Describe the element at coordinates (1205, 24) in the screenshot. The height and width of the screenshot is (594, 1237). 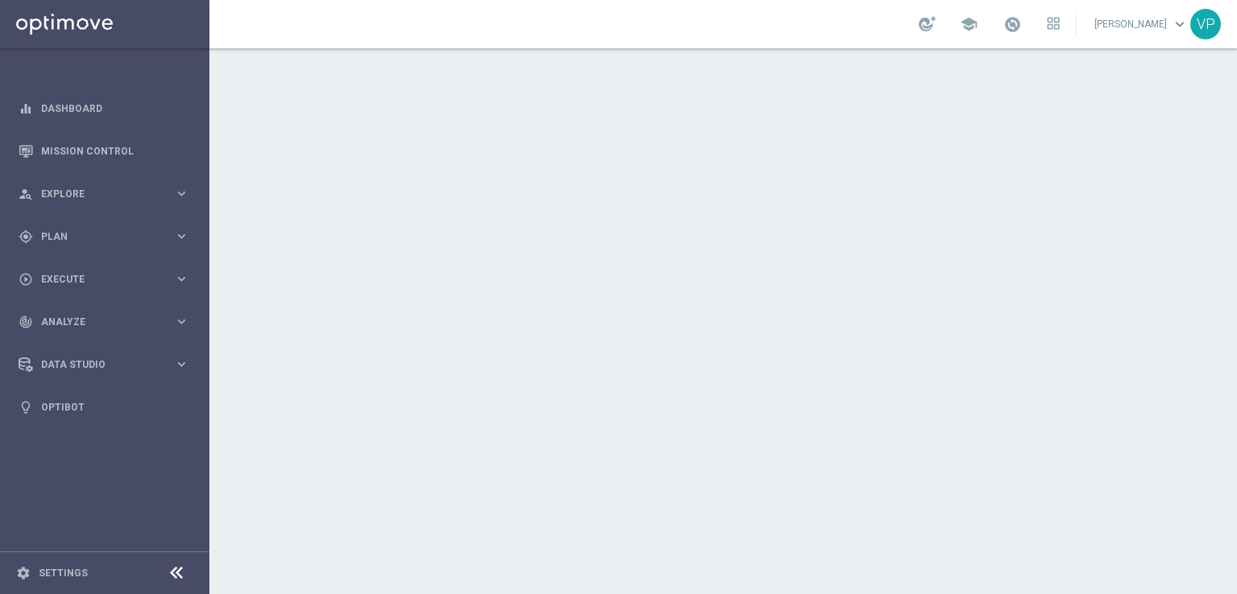
I see `div: VP` at that location.